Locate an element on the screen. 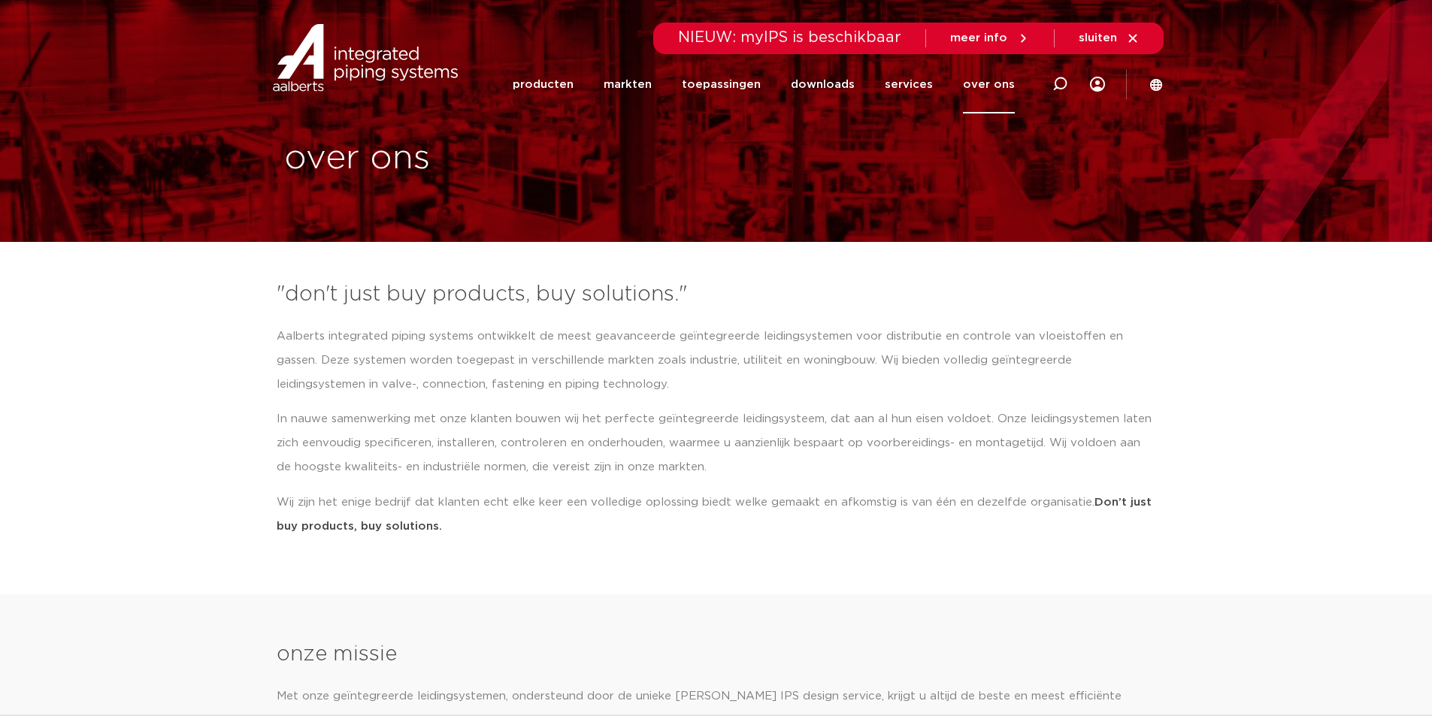 Image resolution: width=1432 pixels, height=716 pixels. a: sluiten is located at coordinates (1108, 38).